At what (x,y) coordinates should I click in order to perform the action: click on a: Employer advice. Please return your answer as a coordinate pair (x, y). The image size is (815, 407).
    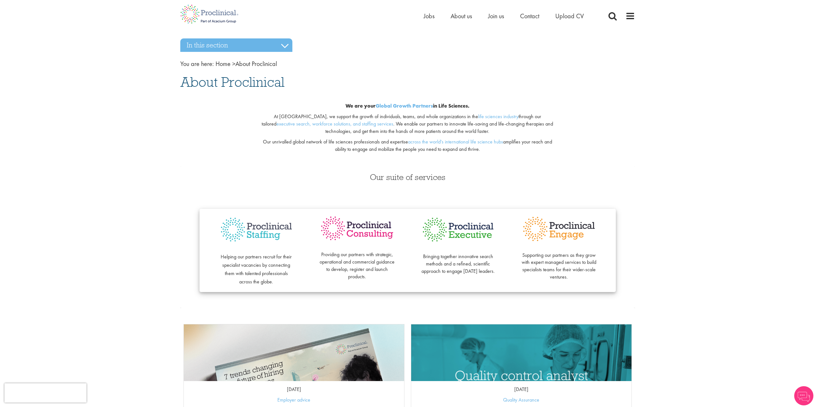
    Looking at the image, I should click on (294, 400).